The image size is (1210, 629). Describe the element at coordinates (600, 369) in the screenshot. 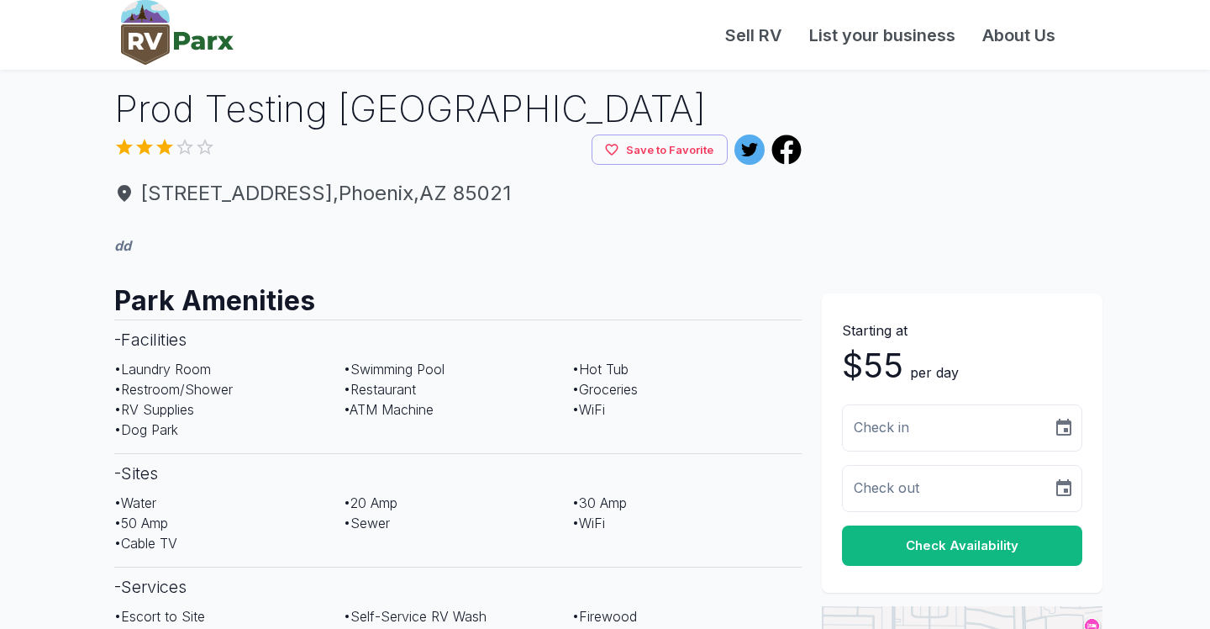

I see `span: • Hot Tub` at that location.